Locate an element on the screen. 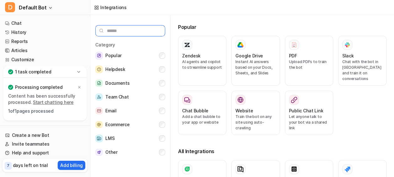  button: ZendeskAI agents and copilot to streamline support is located at coordinates (202, 60).